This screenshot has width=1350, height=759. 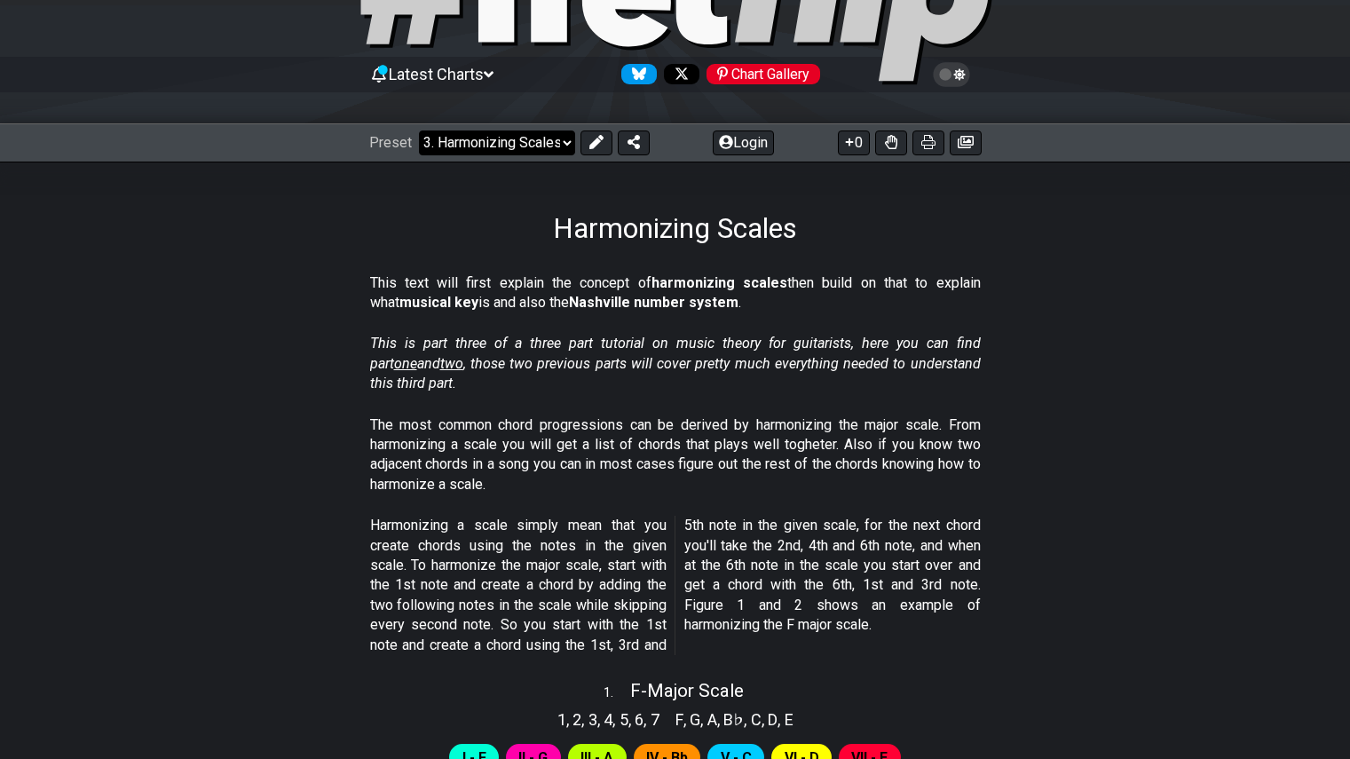 I want to click on span: 2, so click(x=577, y=719).